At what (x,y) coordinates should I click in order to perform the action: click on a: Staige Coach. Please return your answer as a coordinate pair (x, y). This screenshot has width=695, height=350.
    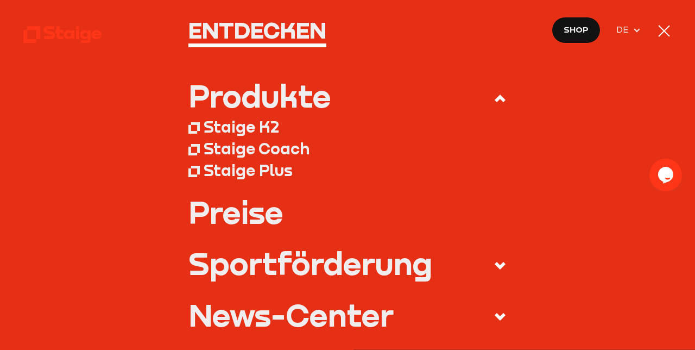
    Looking at the image, I should click on (348, 149).